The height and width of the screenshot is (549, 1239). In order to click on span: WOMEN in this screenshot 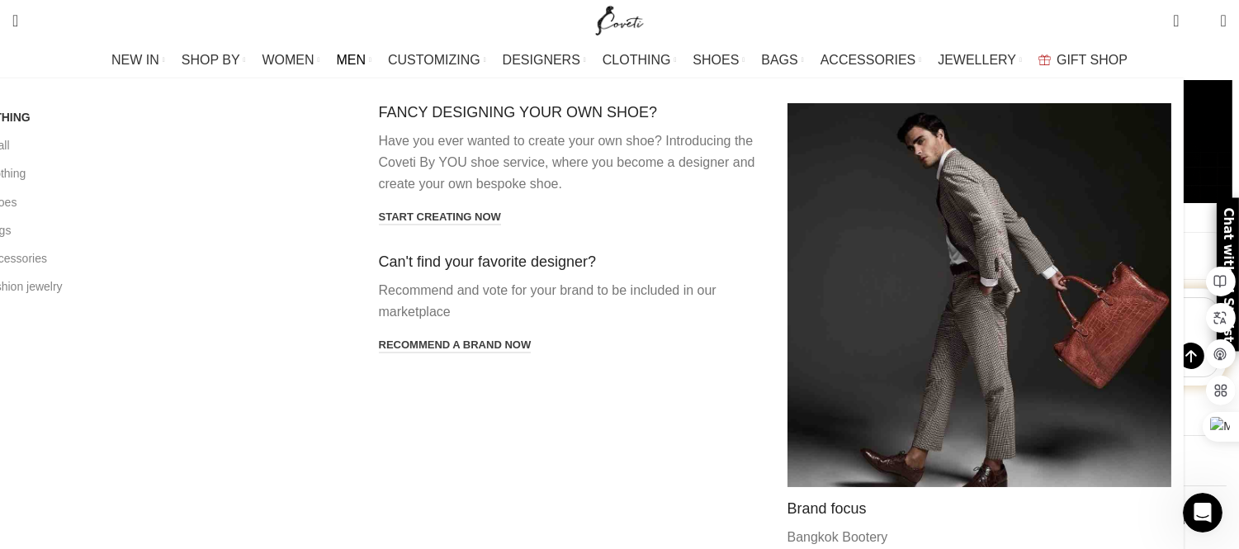, I will do `click(288, 59)`.